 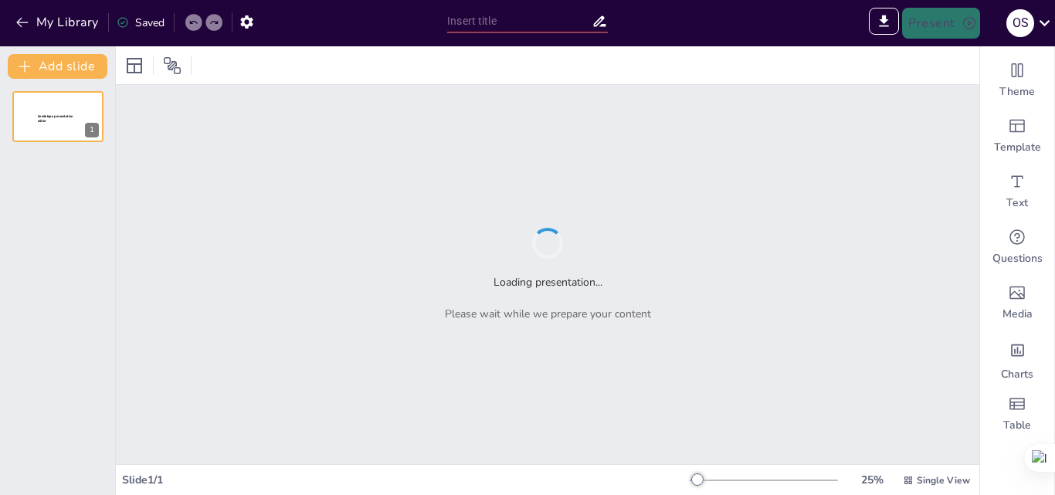 What do you see at coordinates (1017, 358) in the screenshot?
I see `div: Add charts and graphs` at bounding box center [1017, 358].